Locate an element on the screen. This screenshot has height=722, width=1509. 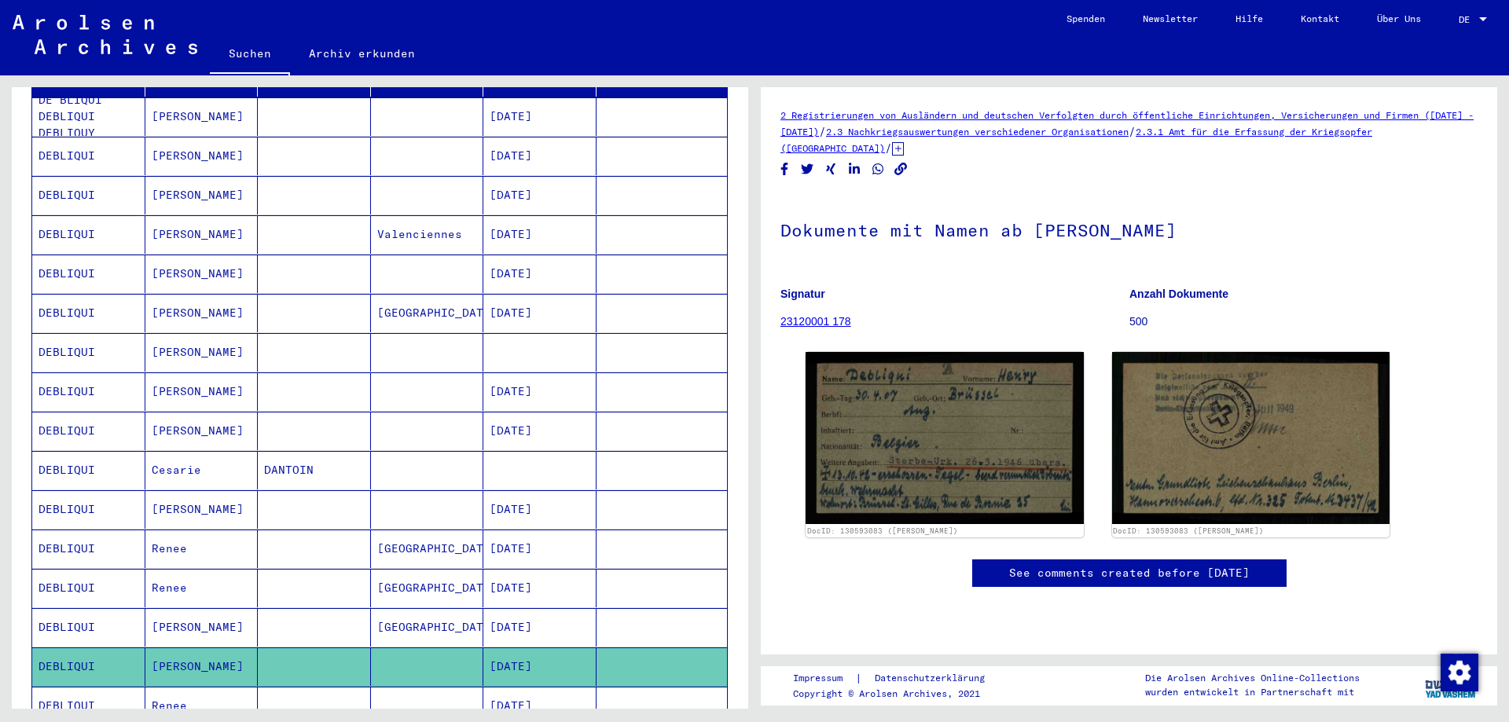
p: Copyright © Arolsen Archives, 2021 is located at coordinates (898, 694).